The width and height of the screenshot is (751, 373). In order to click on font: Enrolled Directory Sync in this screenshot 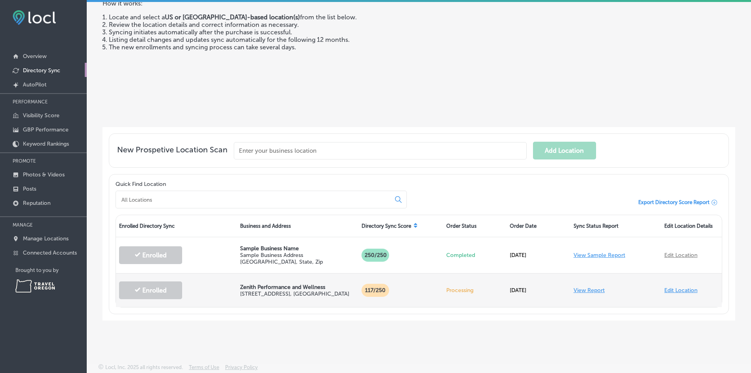, I will do `click(147, 226)`.